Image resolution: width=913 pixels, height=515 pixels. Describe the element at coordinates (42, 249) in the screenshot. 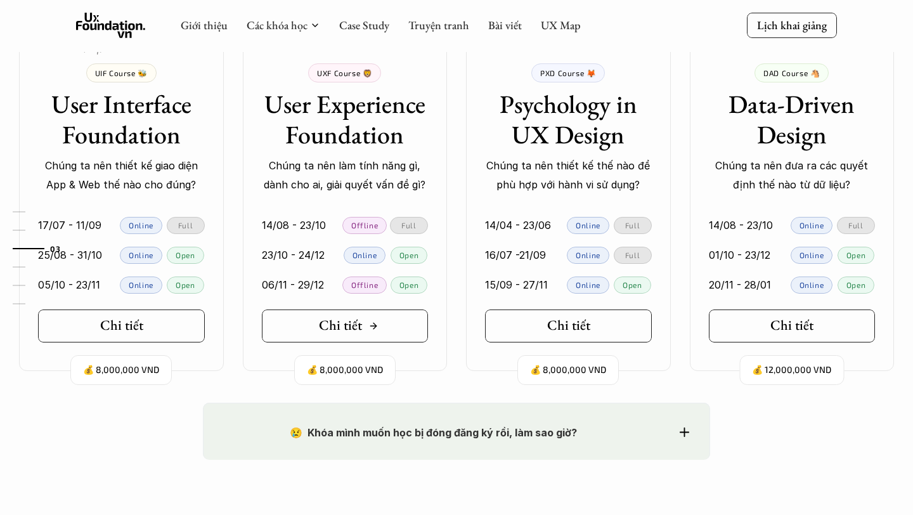

I see `a: 03` at that location.